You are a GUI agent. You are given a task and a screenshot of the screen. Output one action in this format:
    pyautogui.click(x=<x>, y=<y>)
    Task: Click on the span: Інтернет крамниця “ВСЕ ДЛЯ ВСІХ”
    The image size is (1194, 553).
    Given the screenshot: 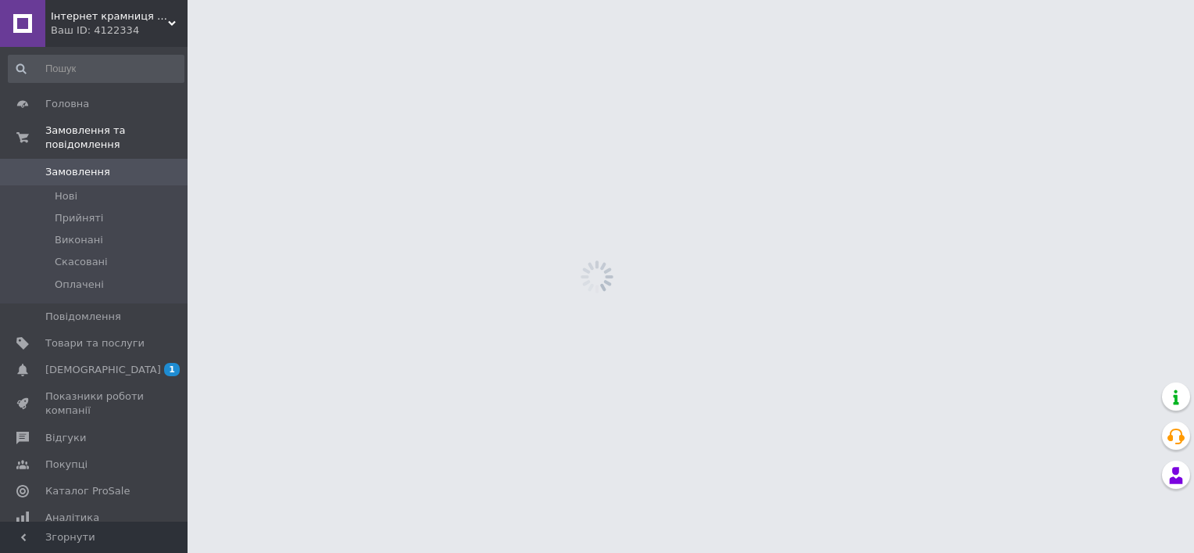 What is the action you would take?
    pyautogui.click(x=109, y=16)
    